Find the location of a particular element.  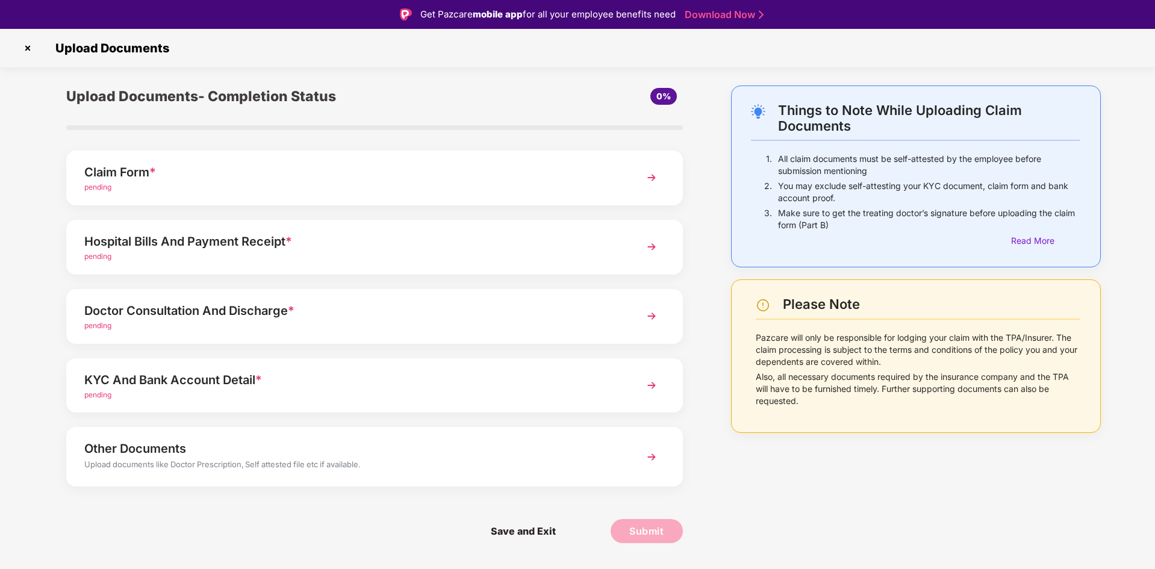

div: Hospital Bills And Payment Receipt is located at coordinates (350, 241).